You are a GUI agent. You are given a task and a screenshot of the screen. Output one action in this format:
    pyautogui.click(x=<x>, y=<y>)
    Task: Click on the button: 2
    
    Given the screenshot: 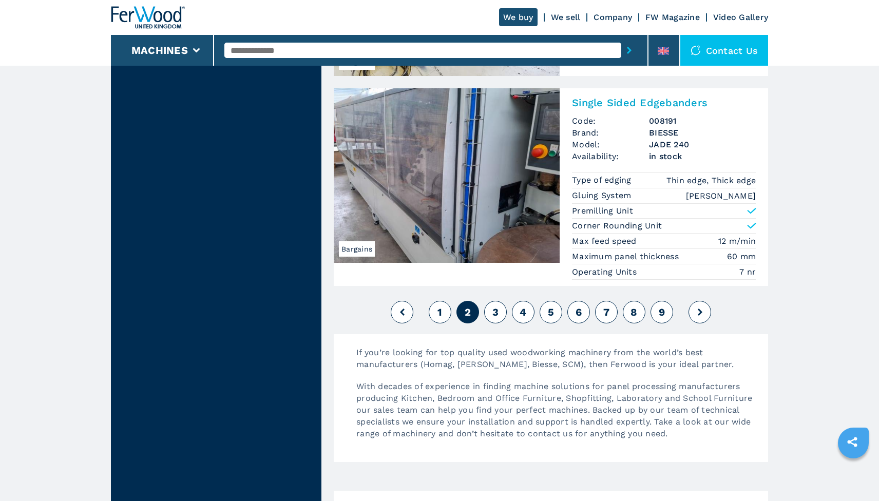 What is the action you would take?
    pyautogui.click(x=468, y=312)
    